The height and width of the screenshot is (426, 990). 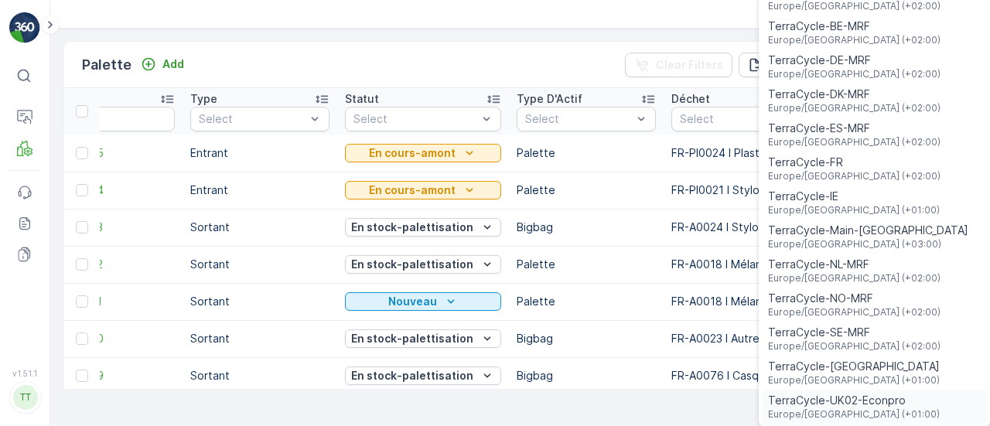 What do you see at coordinates (105, 227) in the screenshot?
I see `a: Parcel #1283` at bounding box center [105, 227].